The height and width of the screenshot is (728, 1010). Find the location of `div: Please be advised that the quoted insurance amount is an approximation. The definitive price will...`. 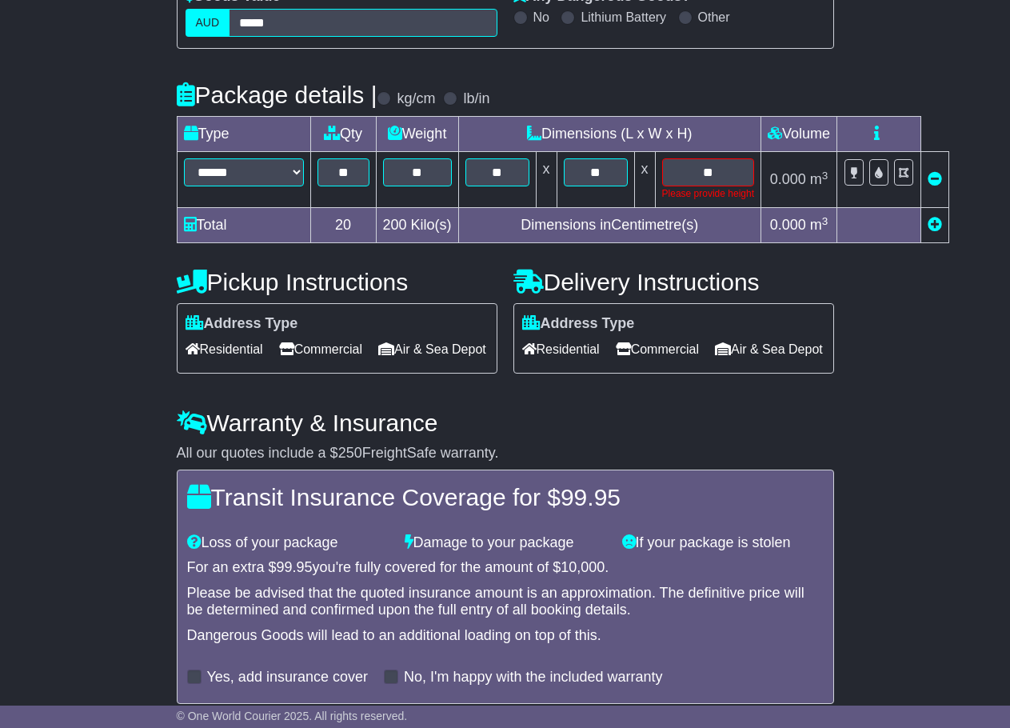

div: Please be advised that the quoted insurance amount is an approximation. The definitive price will... is located at coordinates (506, 602).